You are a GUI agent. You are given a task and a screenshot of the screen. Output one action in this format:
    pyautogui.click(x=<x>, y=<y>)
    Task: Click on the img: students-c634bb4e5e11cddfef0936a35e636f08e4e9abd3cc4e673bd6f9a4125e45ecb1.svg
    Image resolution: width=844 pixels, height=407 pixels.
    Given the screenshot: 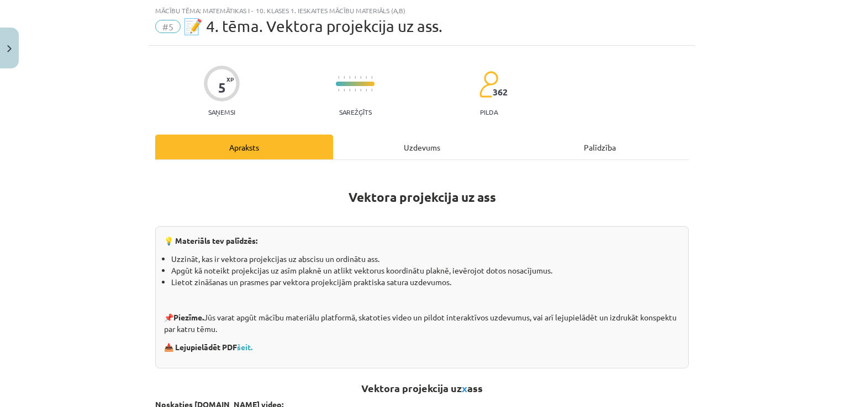 What is the action you would take?
    pyautogui.click(x=488, y=84)
    